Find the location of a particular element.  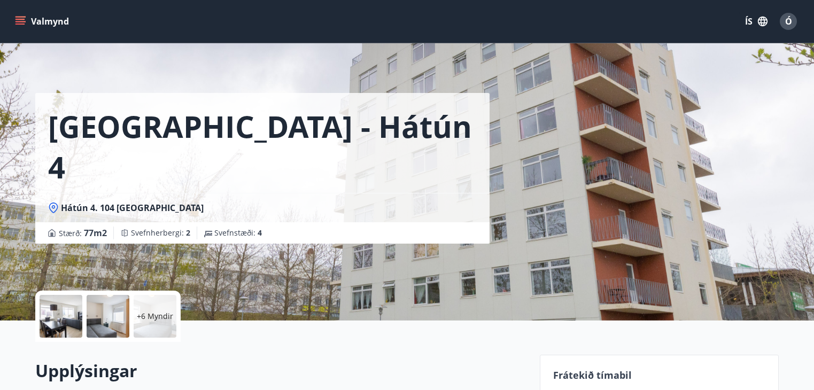

button: menu is located at coordinates (43, 21).